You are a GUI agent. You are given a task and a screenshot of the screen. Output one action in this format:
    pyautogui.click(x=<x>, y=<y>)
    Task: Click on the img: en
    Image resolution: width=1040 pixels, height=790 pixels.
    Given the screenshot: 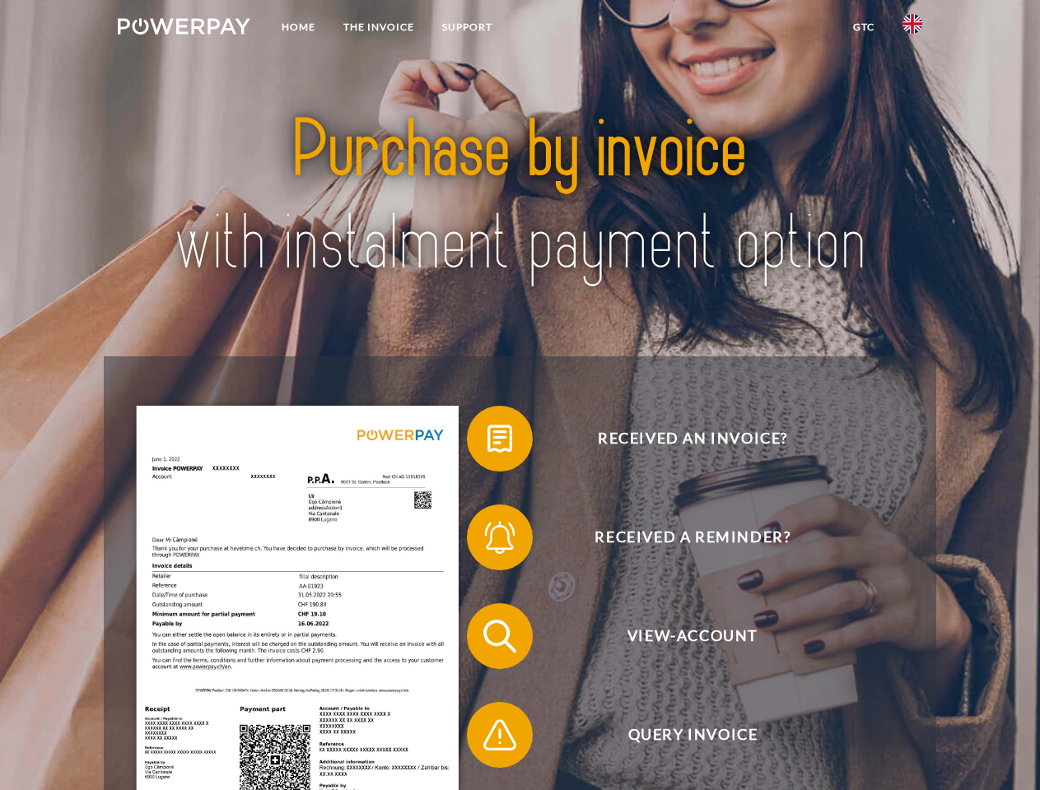 What is the action you would take?
    pyautogui.click(x=912, y=24)
    